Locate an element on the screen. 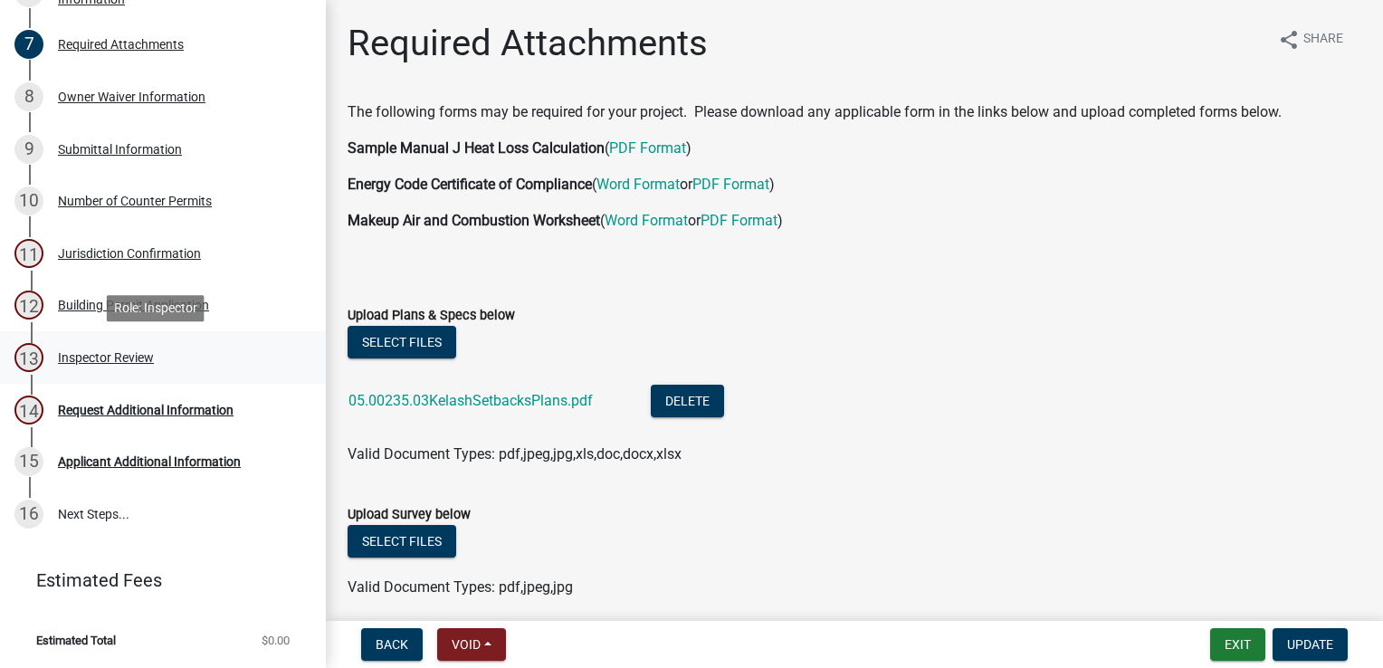  button: Update is located at coordinates (1310, 644).